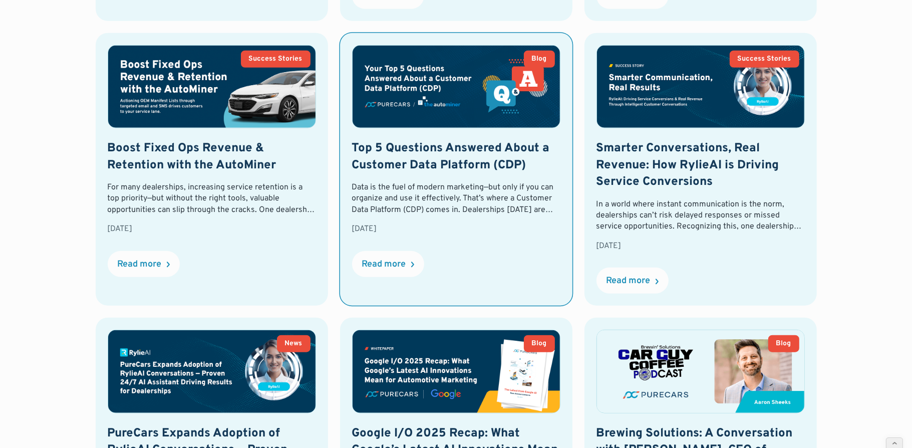  What do you see at coordinates (456, 198) in the screenshot?
I see `div: Data is the fuel of modern marketing—but only if you can organize and use it effectively. That’s ...` at bounding box center [456, 198].